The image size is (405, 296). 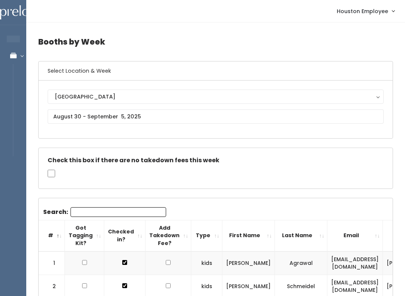 What do you see at coordinates (216, 161) in the screenshot?
I see `h5: Check this box if there are no takedown fees this week` at bounding box center [216, 161].